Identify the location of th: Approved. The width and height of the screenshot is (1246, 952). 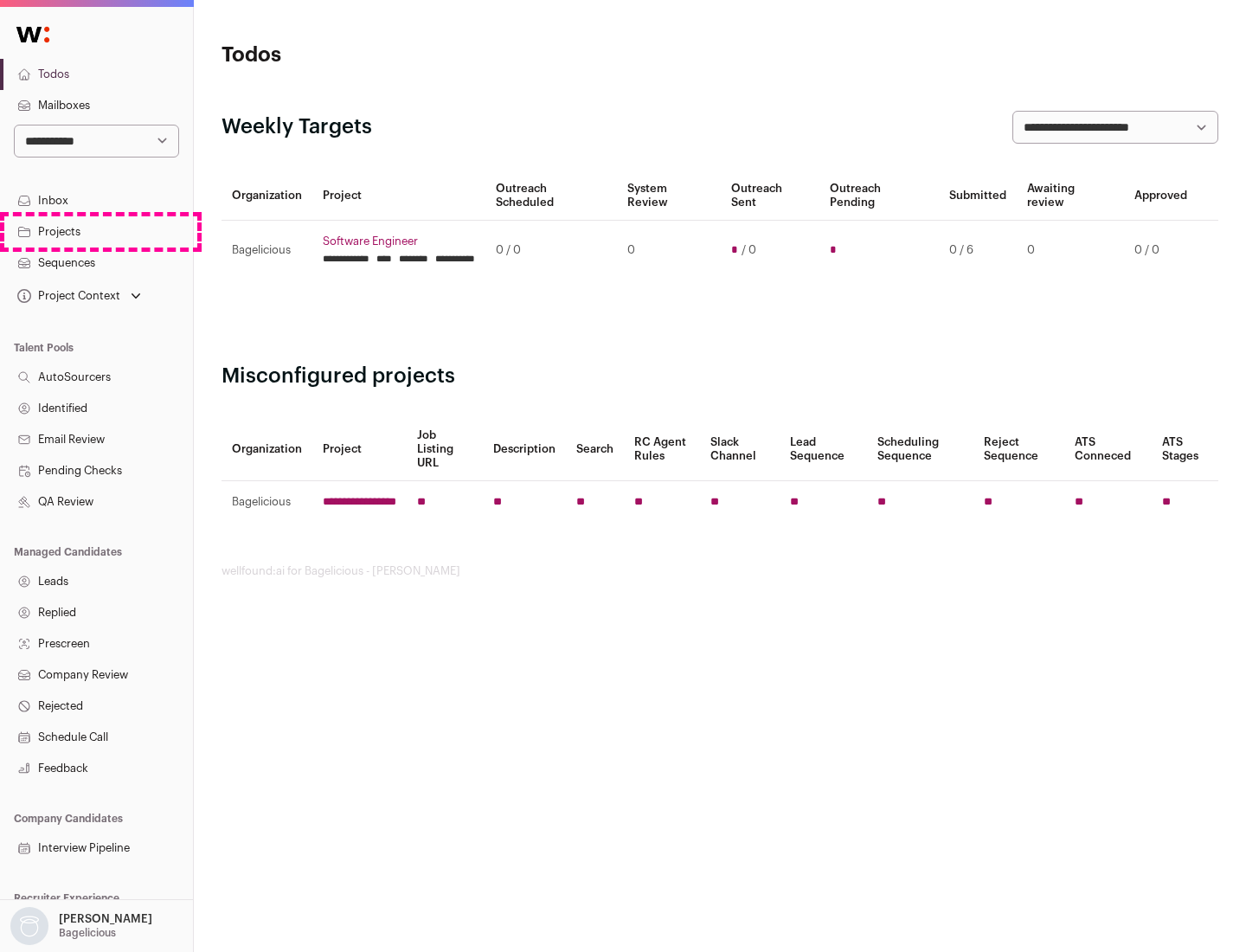
(1161, 196).